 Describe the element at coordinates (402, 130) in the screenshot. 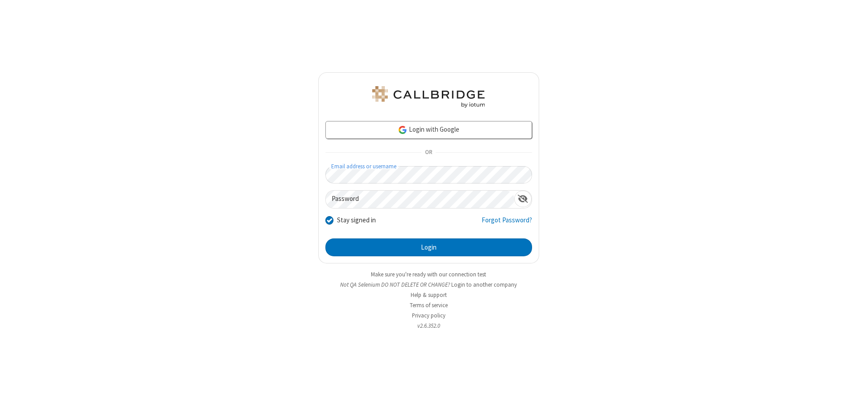

I see `img: google-icon.png` at that location.